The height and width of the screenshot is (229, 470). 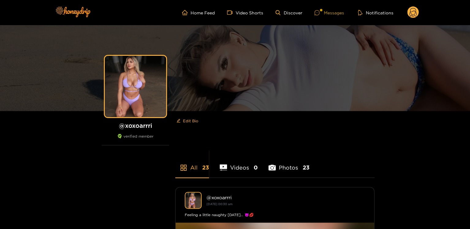 What do you see at coordinates (191, 121) in the screenshot?
I see `span: Edit Bio` at bounding box center [191, 121].